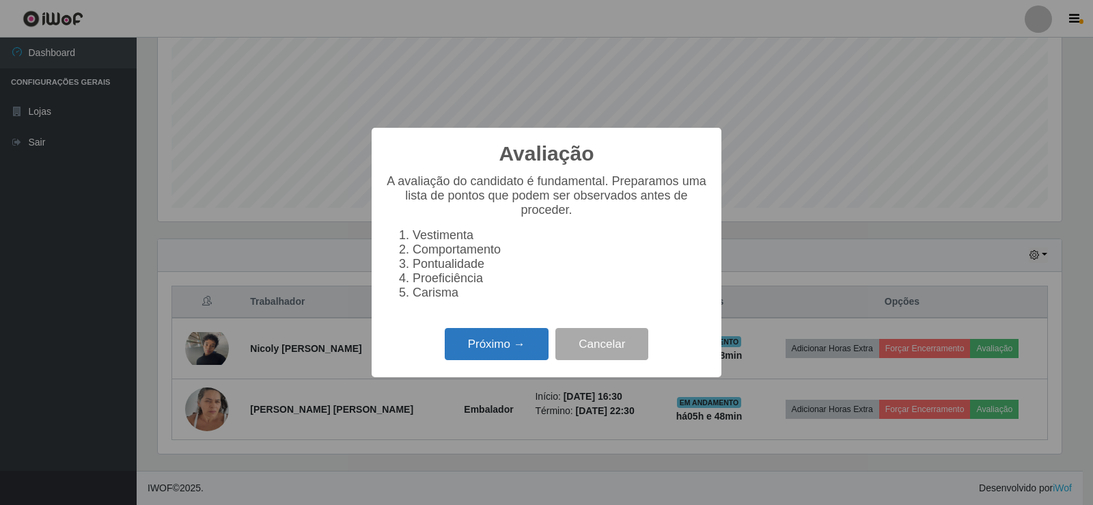 This screenshot has width=1093, height=505. I want to click on li: Proeficiência, so click(560, 278).